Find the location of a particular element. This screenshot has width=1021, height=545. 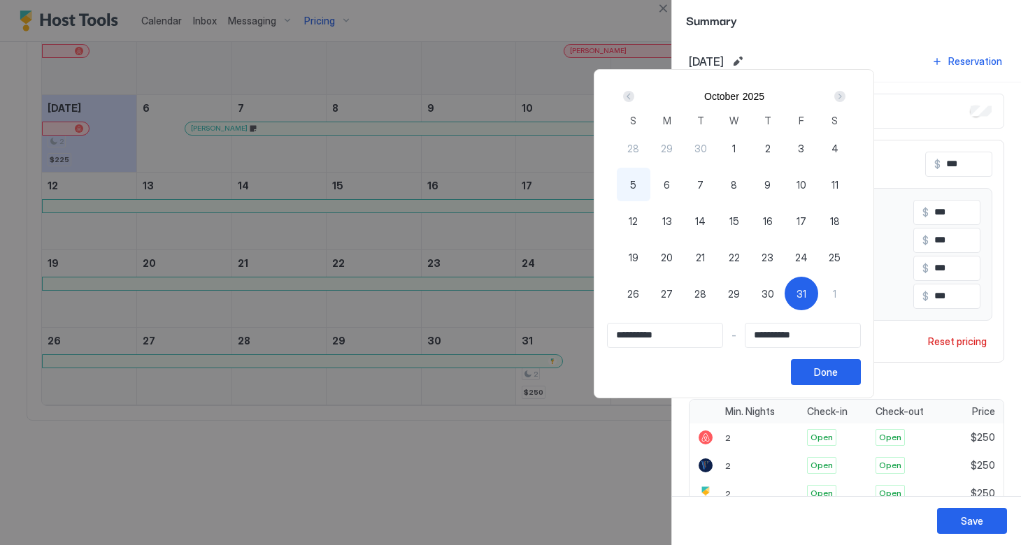

span: 31 is located at coordinates (801, 294).